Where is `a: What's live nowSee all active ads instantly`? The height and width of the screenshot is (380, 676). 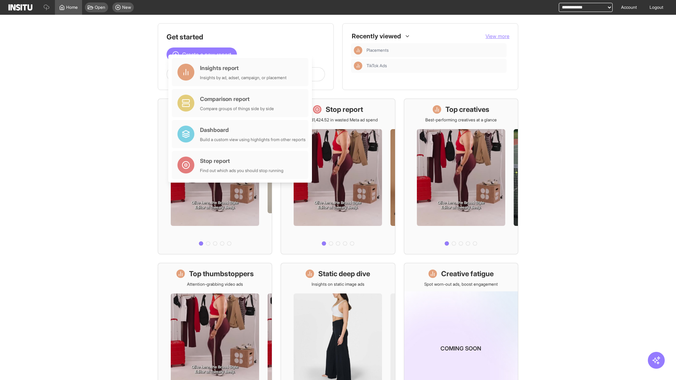 a: What's live nowSee all active ads instantly is located at coordinates (215, 176).